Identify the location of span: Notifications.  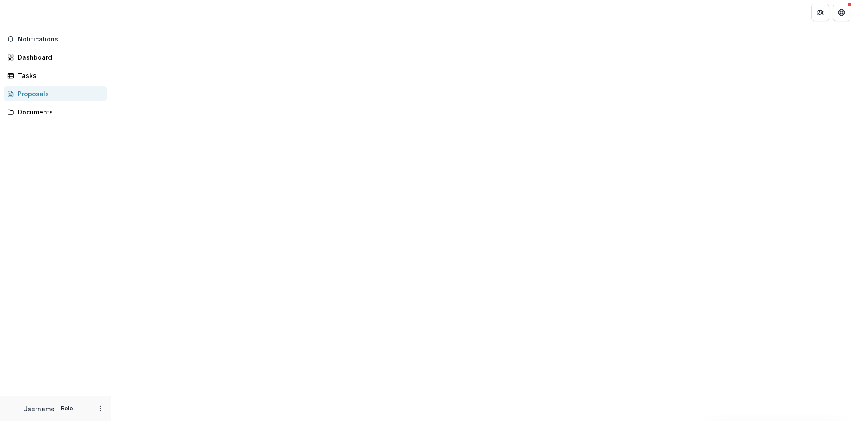
(61, 39).